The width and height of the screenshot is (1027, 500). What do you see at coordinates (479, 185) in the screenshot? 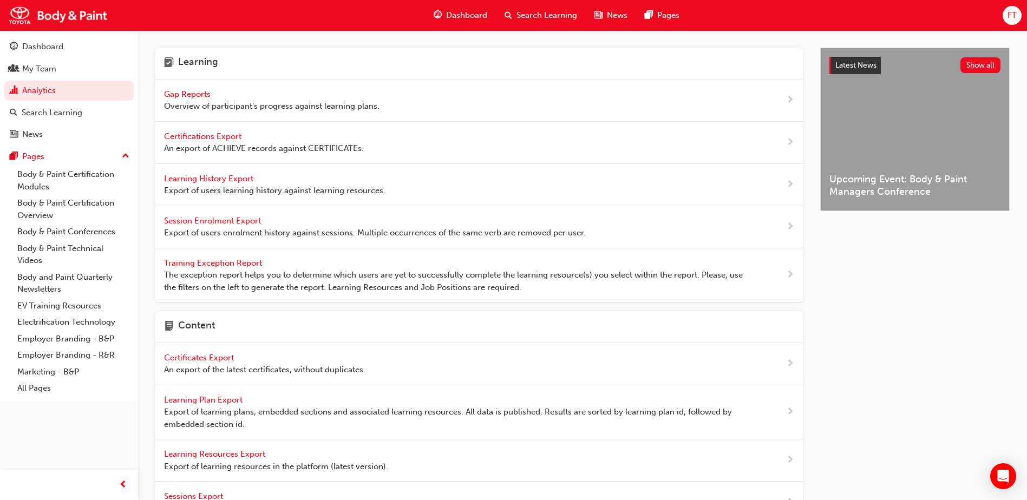
I see `a: Learning History Export Export of users learning history against learning resources.next-icon` at bounding box center [479, 185].